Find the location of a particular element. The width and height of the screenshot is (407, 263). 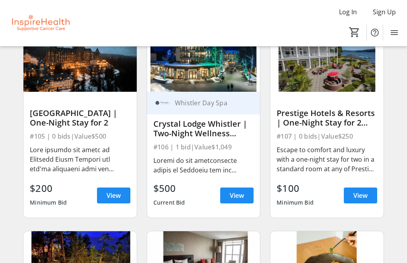

button: Cart is located at coordinates (354, 32).